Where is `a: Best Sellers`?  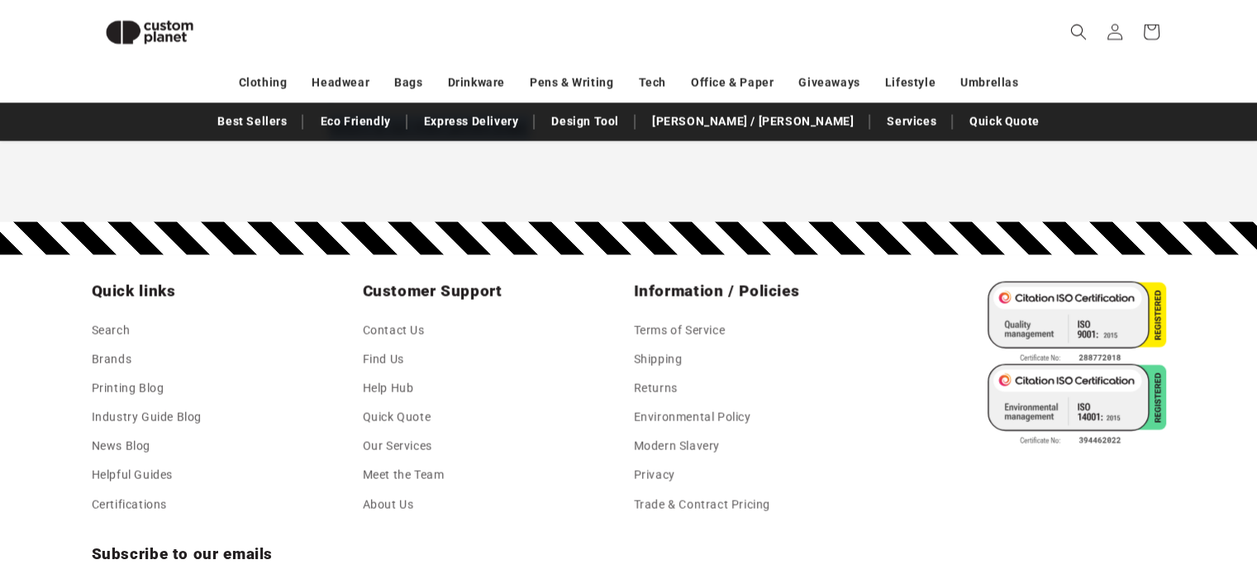 a: Best Sellers is located at coordinates (252, 122).